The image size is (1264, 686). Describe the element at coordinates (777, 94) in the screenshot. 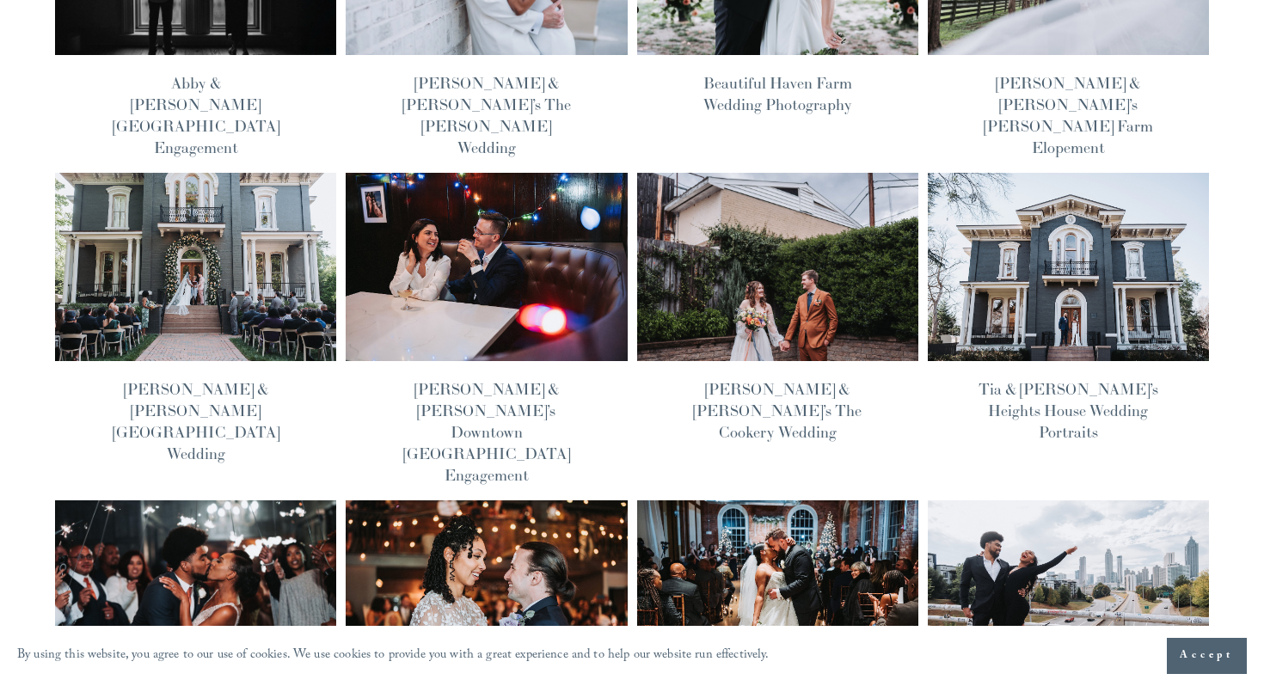

I see `a: Beautiful Haven Farm Wedding Photography` at that location.